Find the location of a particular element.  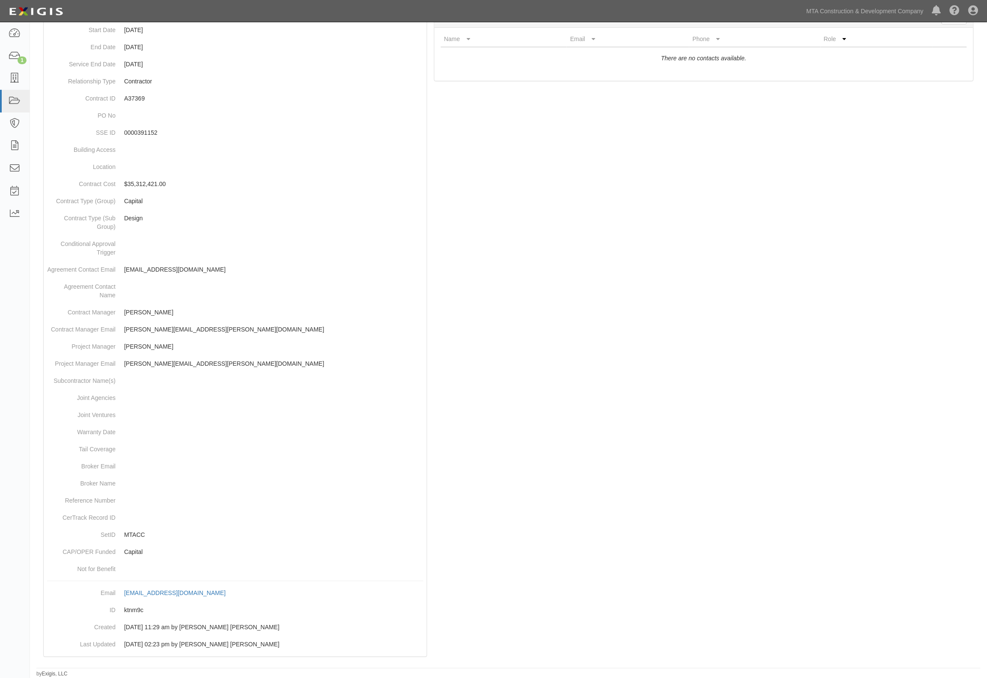

dt: Agreement Contact Name is located at coordinates (81, 289).